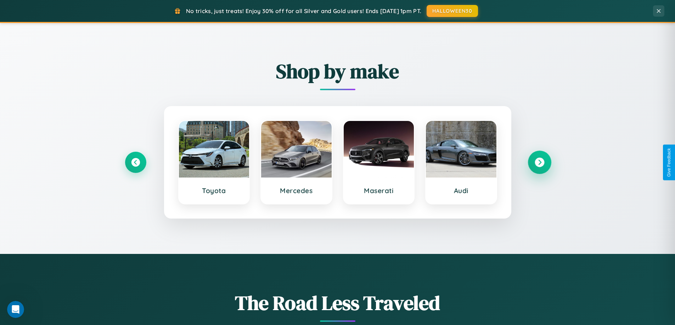 Image resolution: width=675 pixels, height=325 pixels. What do you see at coordinates (338, 303) in the screenshot?
I see `h1: The Road Less Traveled` at bounding box center [338, 303].